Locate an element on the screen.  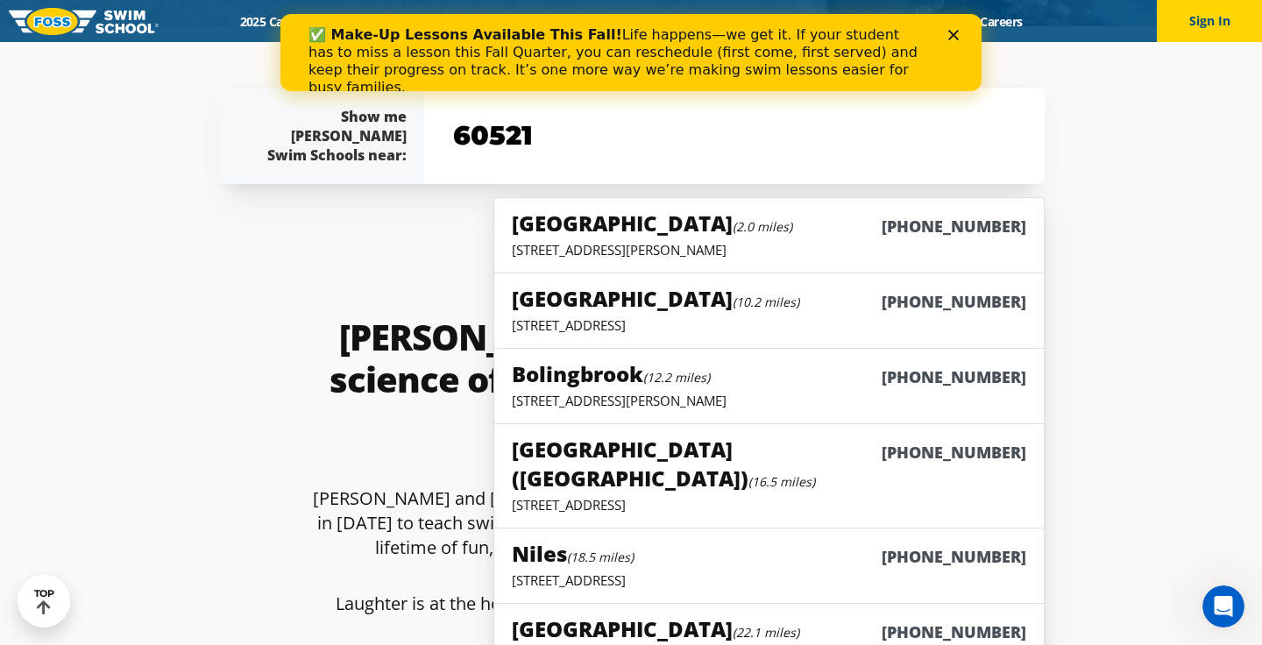
b: ✅ Make-Up Lessons Available This Fall! is located at coordinates (185, 20).